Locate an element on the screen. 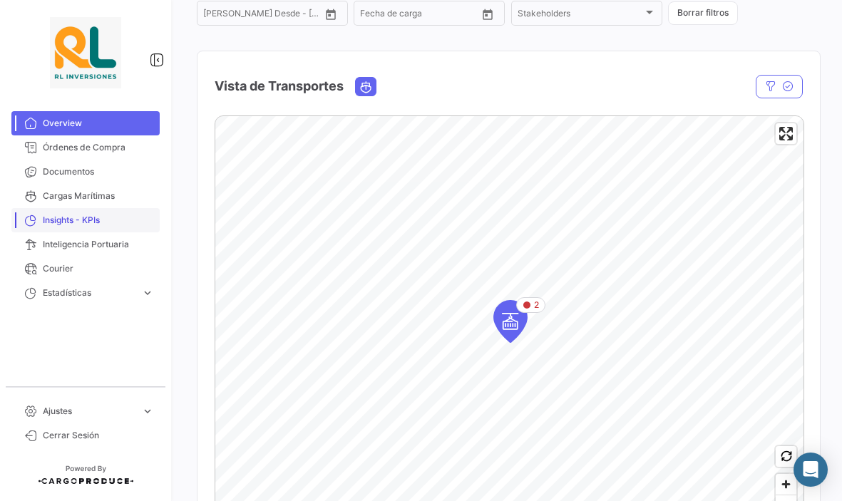  span: Documentos is located at coordinates (98, 172).